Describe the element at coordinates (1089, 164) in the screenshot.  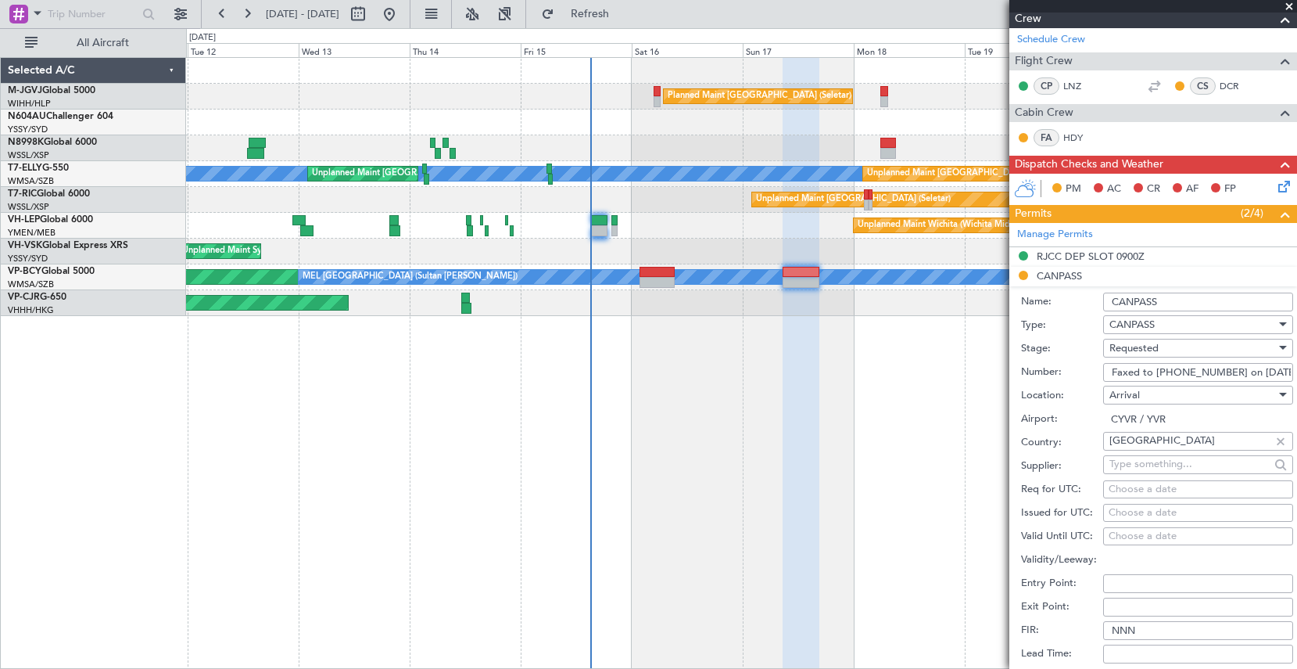
I see `span: Dispatch Checks and Weather` at that location.